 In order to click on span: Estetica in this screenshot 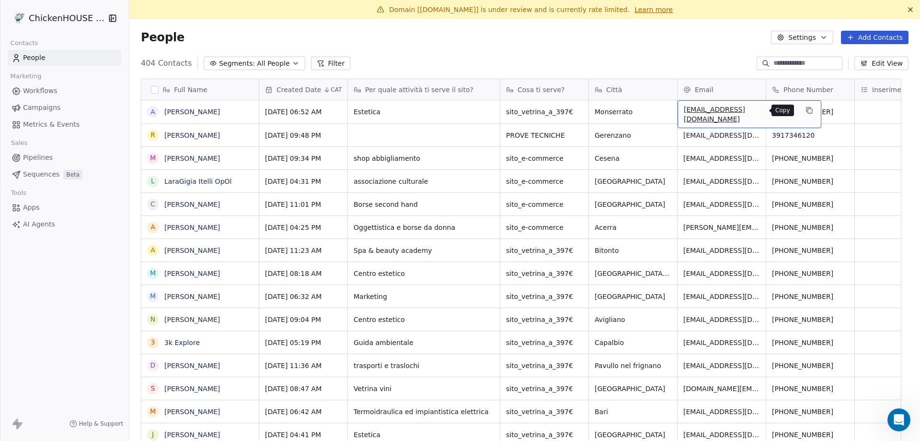, I will do `click(424, 434)`.